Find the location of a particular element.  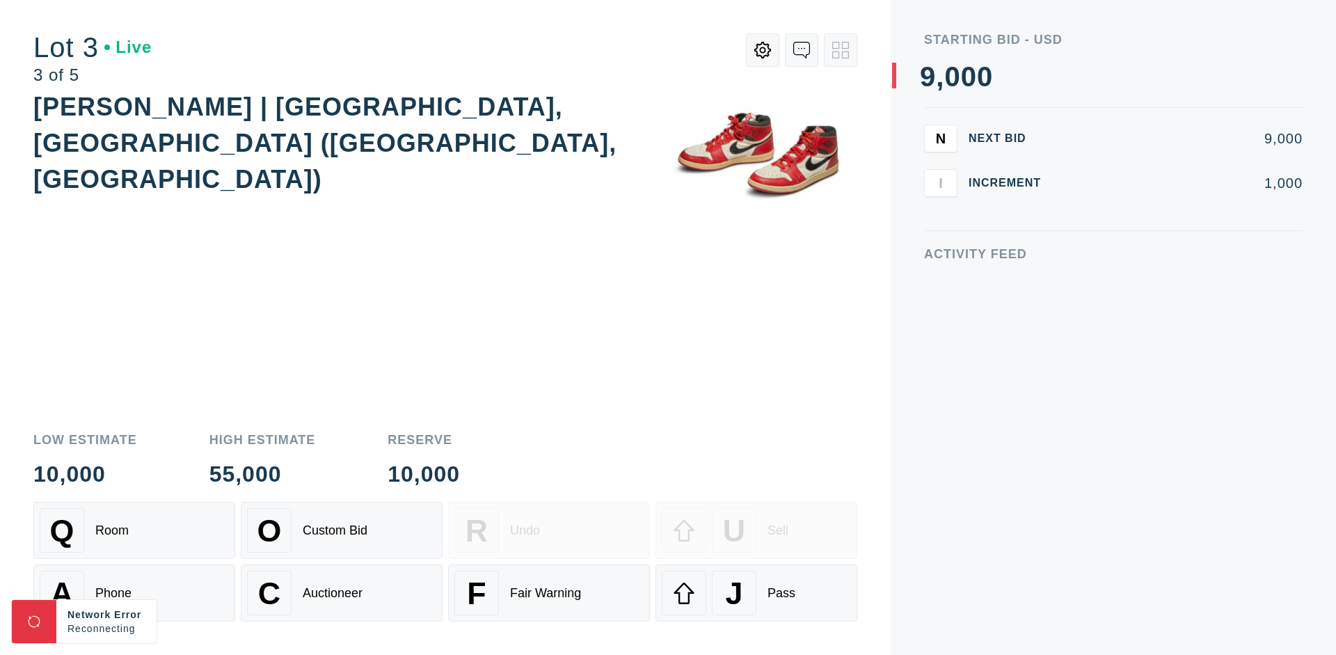

span: J is located at coordinates (733, 593).